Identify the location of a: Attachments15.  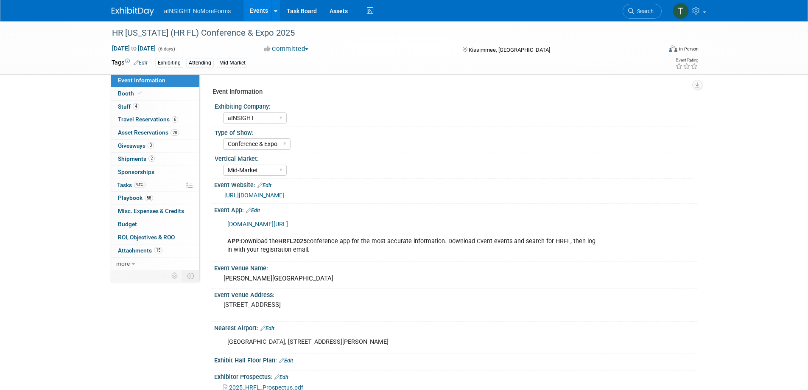
(155, 251).